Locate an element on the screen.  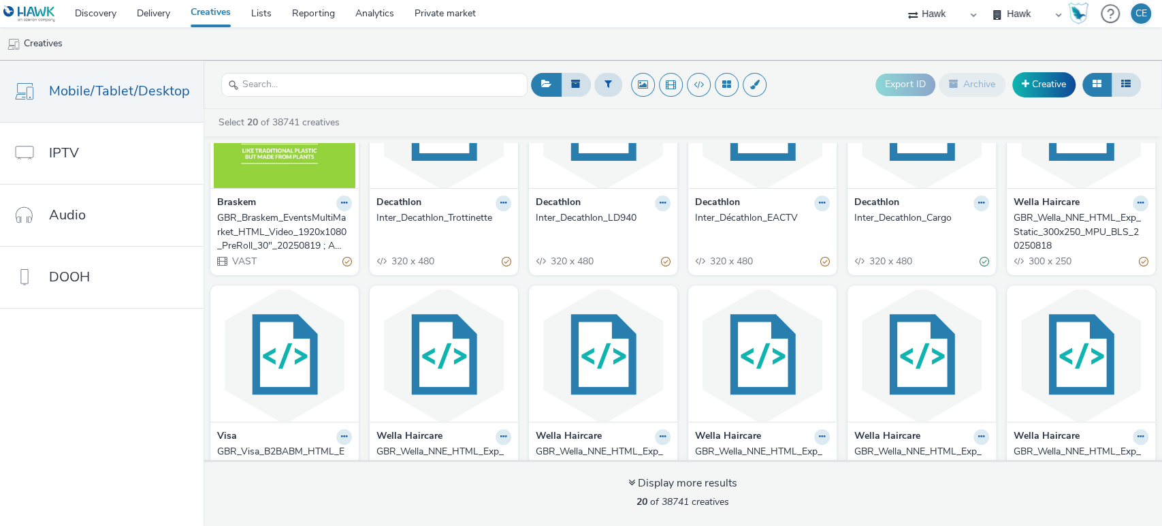
input: Search... is located at coordinates (375, 84).